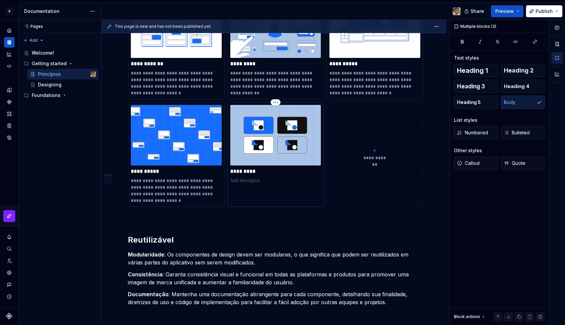  Describe the element at coordinates (9, 102) in the screenshot. I see `div: Components` at that location.